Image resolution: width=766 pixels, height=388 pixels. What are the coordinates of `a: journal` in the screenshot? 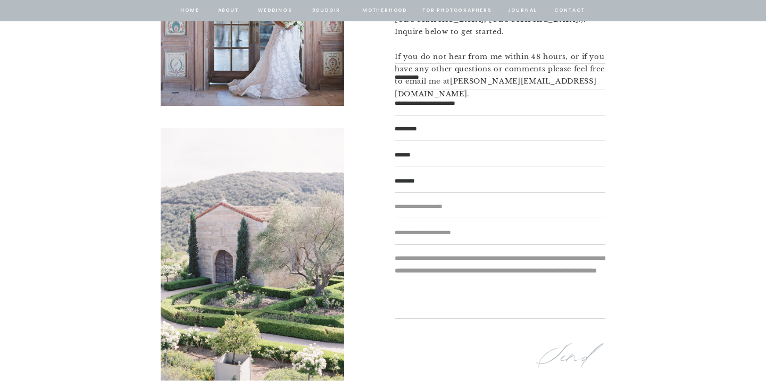 It's located at (522, 11).